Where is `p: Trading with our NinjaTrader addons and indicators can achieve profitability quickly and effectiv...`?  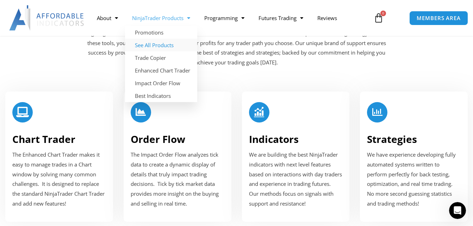 p: Trading with our NinjaTrader addons and indicators can achieve profitability quickly and effectiv... is located at coordinates (236, 43).